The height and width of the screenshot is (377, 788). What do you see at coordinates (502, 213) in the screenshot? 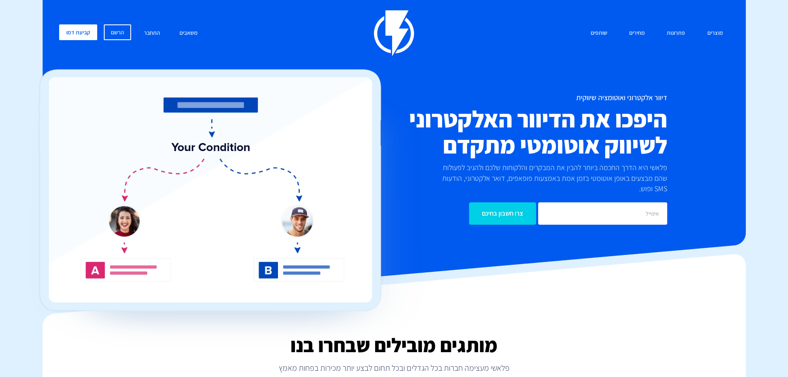
I see `input: צרו חשבון בחינם` at bounding box center [502, 213].